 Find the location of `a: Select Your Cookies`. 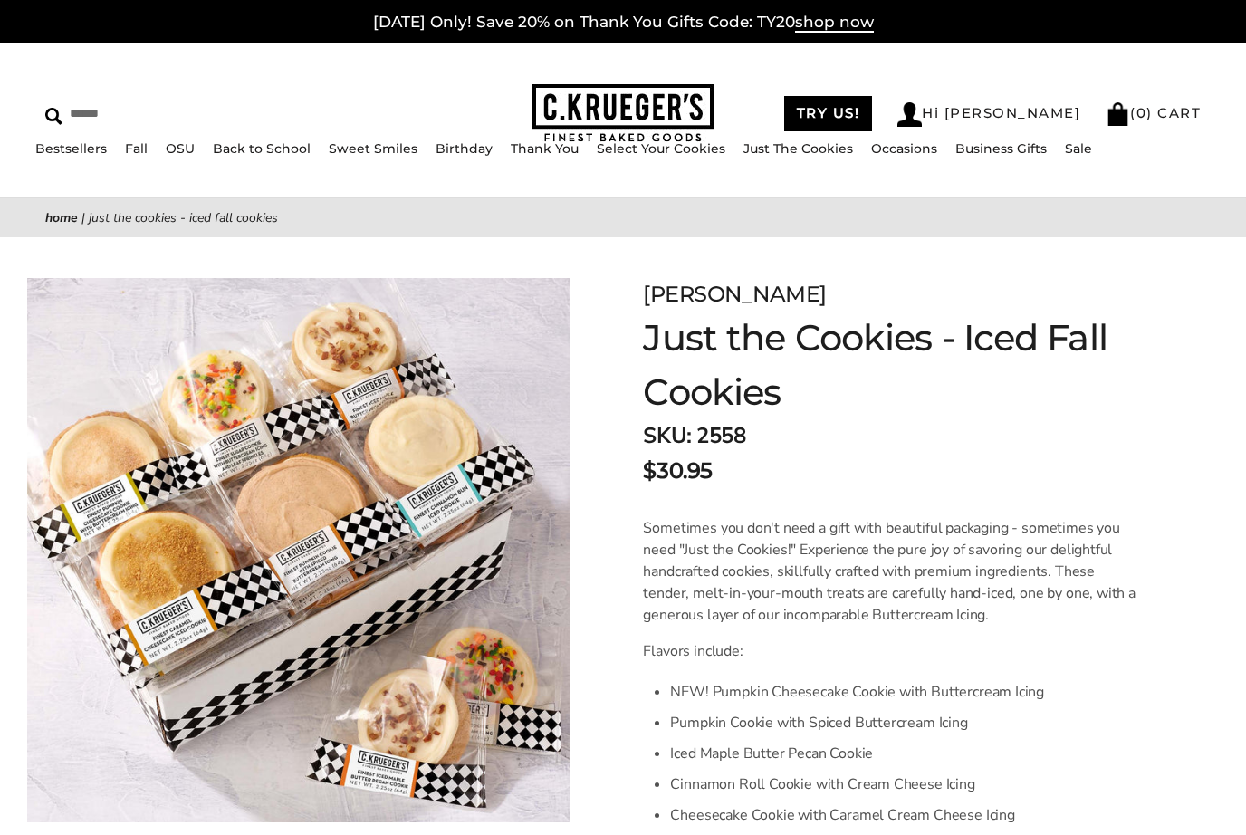

a: Select Your Cookies is located at coordinates (661, 149).